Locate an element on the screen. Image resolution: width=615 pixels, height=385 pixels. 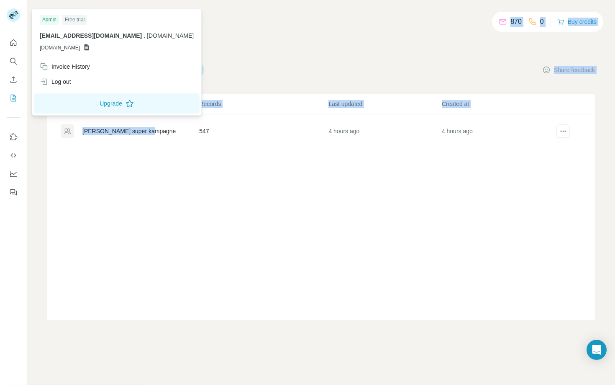
p: 0 is located at coordinates (542, 22).